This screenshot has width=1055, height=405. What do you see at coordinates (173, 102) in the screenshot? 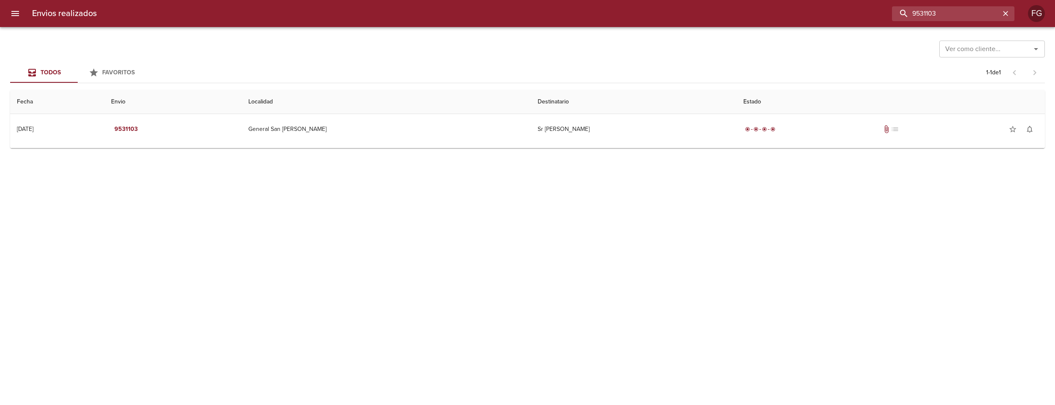
I see `th: Envio` at bounding box center [173, 102].